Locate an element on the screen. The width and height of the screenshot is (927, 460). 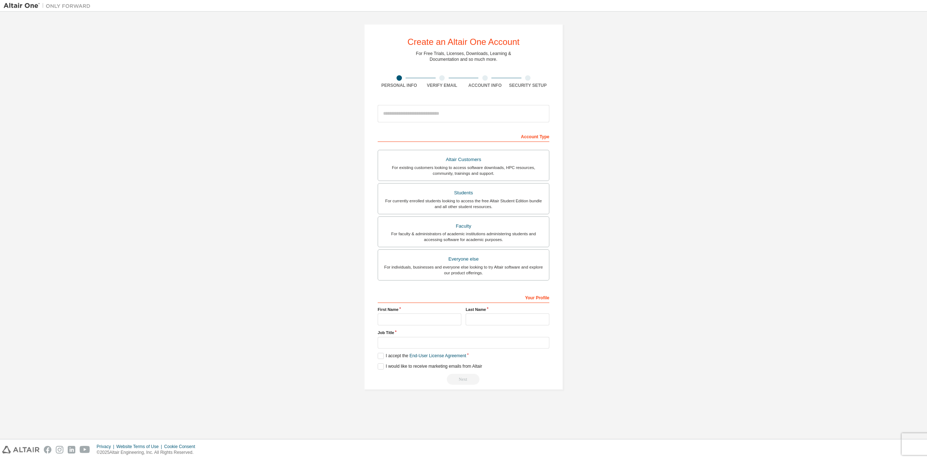
label: I would like to receive marketing emails from Altair is located at coordinates (430, 366).